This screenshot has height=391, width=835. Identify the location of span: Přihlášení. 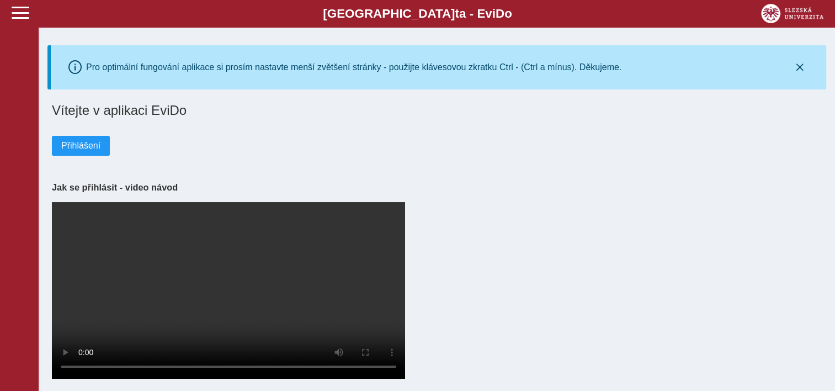
(81, 146).